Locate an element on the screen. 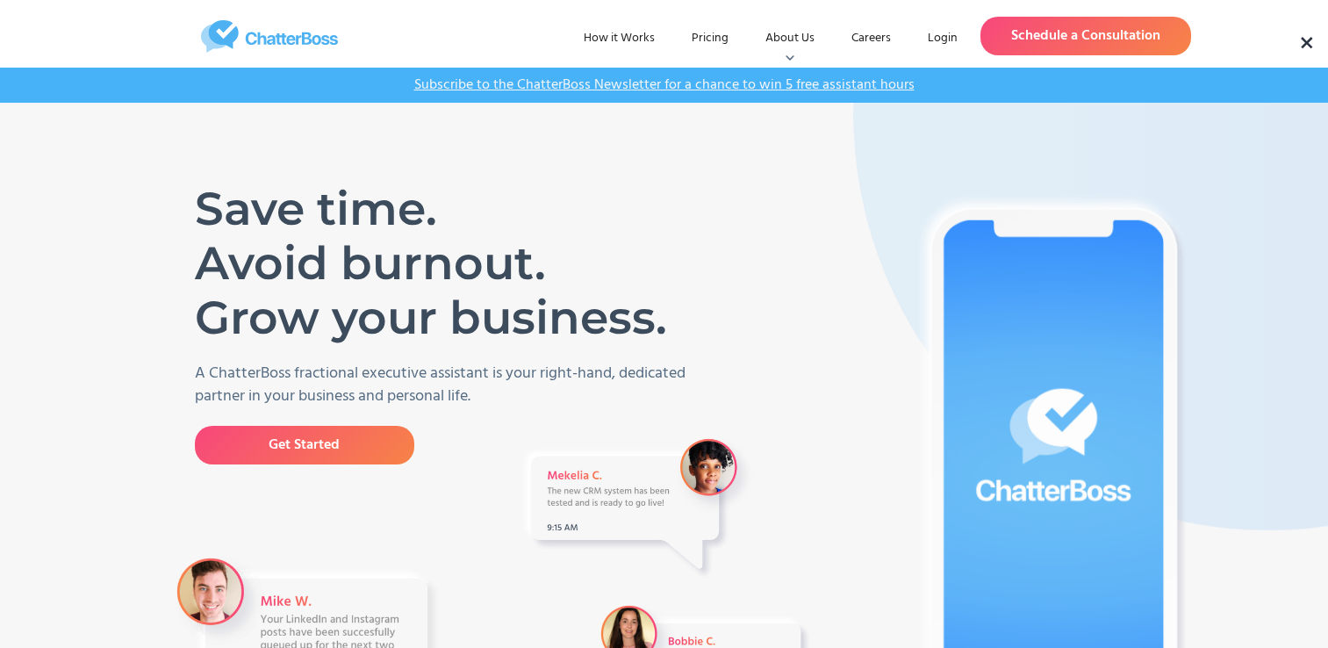 The height and width of the screenshot is (648, 1328). div: About Us is located at coordinates (790, 39).